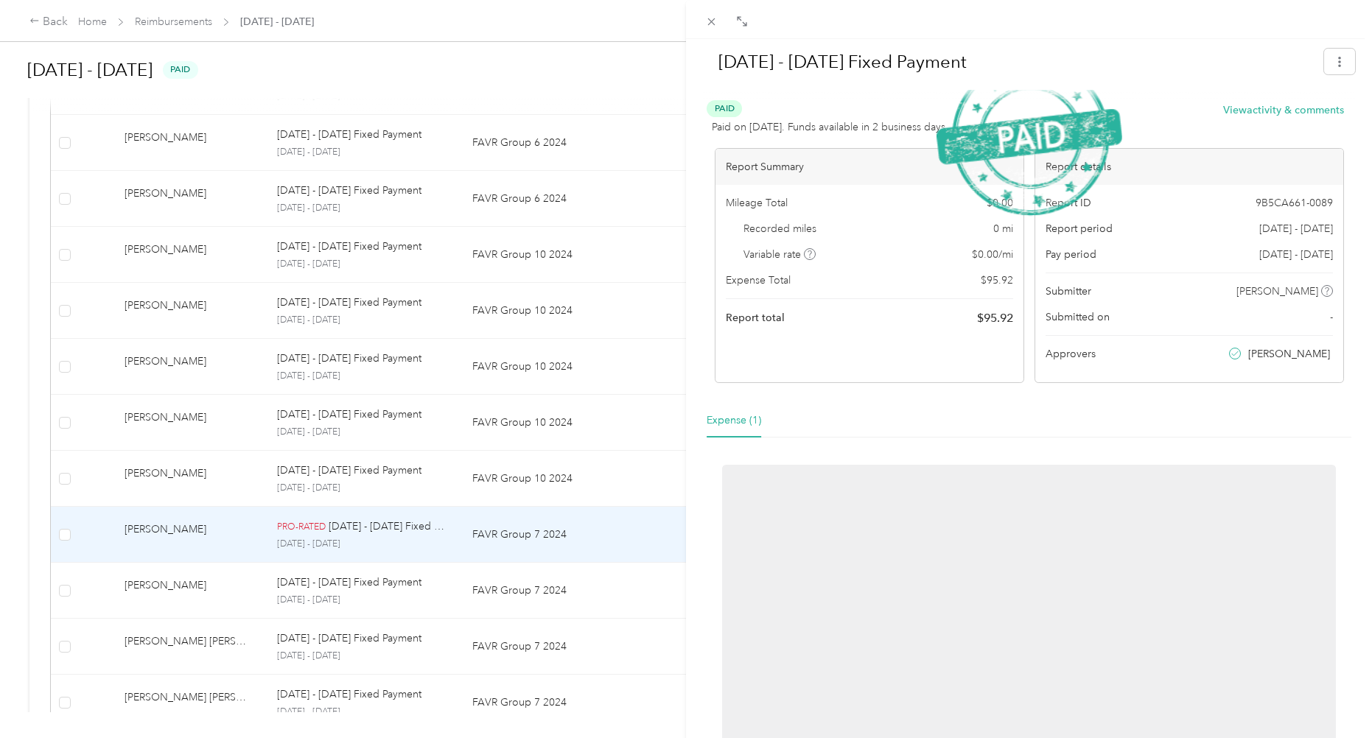  Describe the element at coordinates (869, 167) in the screenshot. I see `div: Report Summary` at that location.